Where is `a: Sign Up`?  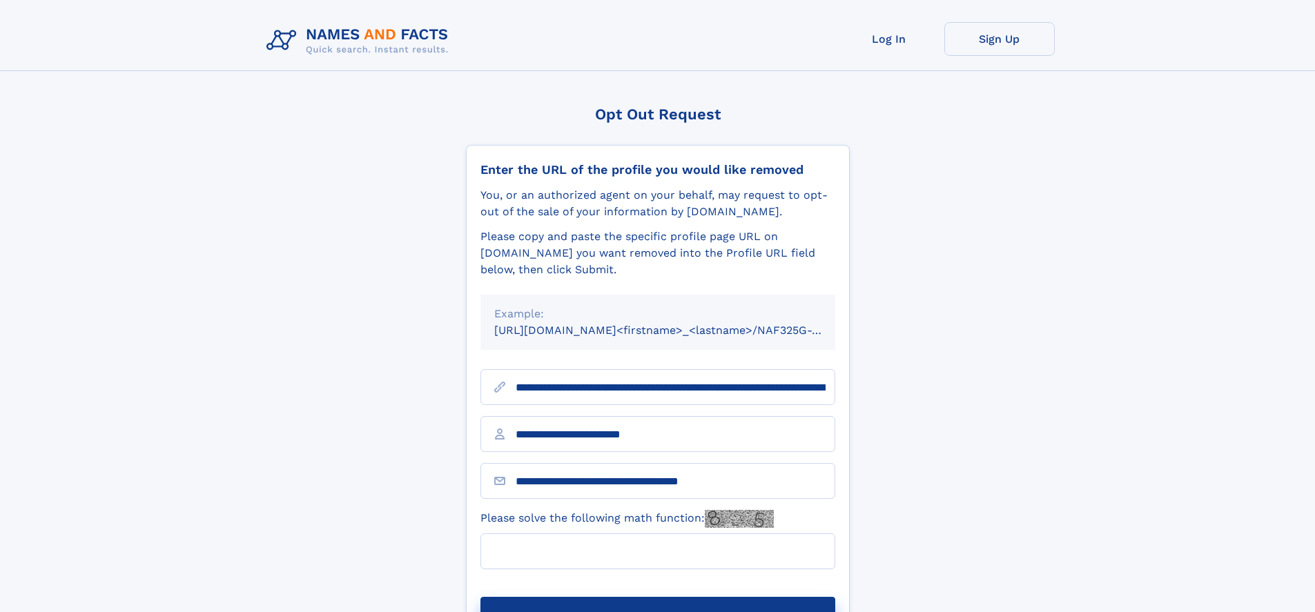 a: Sign Up is located at coordinates (1000, 39).